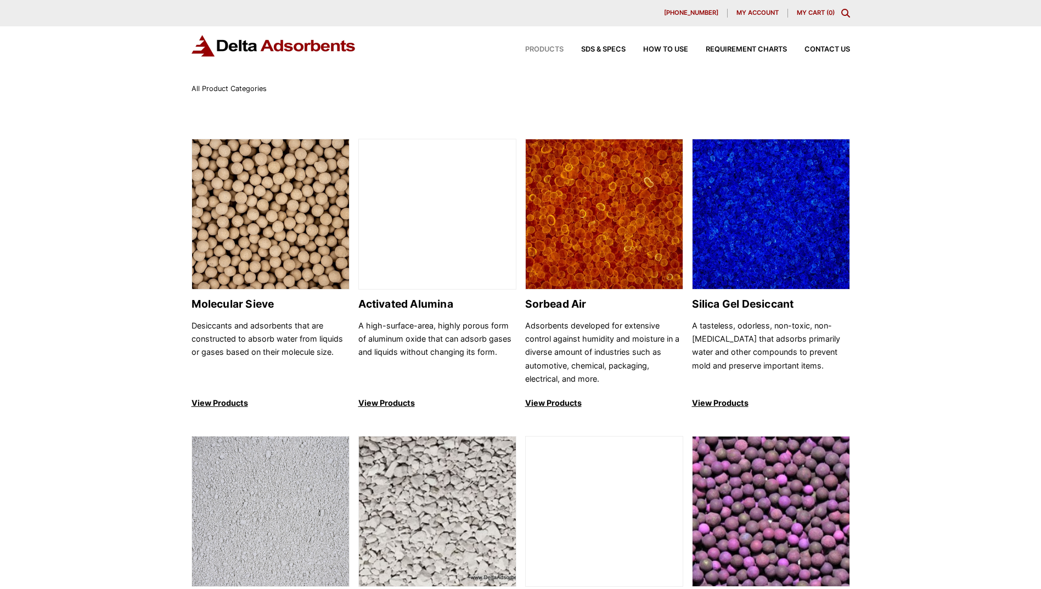 The height and width of the screenshot is (589, 1041). What do you see at coordinates (771, 215) in the screenshot?
I see `img: Silica Gel Desiccant` at bounding box center [771, 215].